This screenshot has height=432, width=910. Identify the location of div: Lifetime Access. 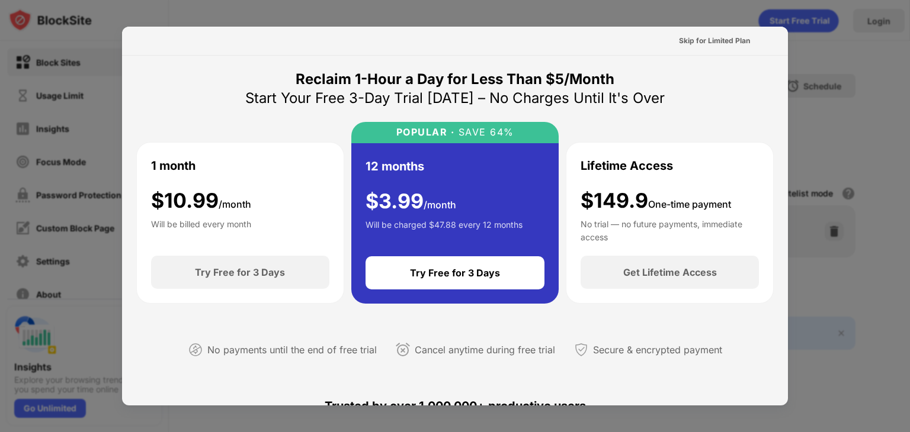
(627, 166).